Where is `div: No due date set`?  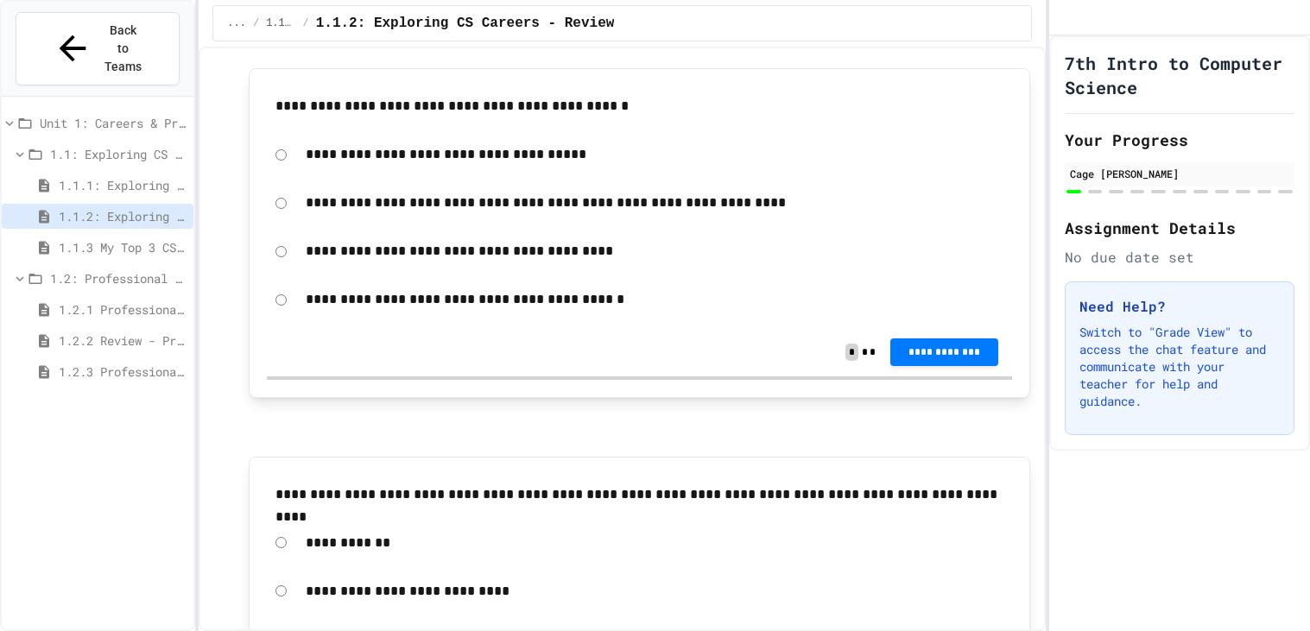
div: No due date set is located at coordinates (1179, 257).